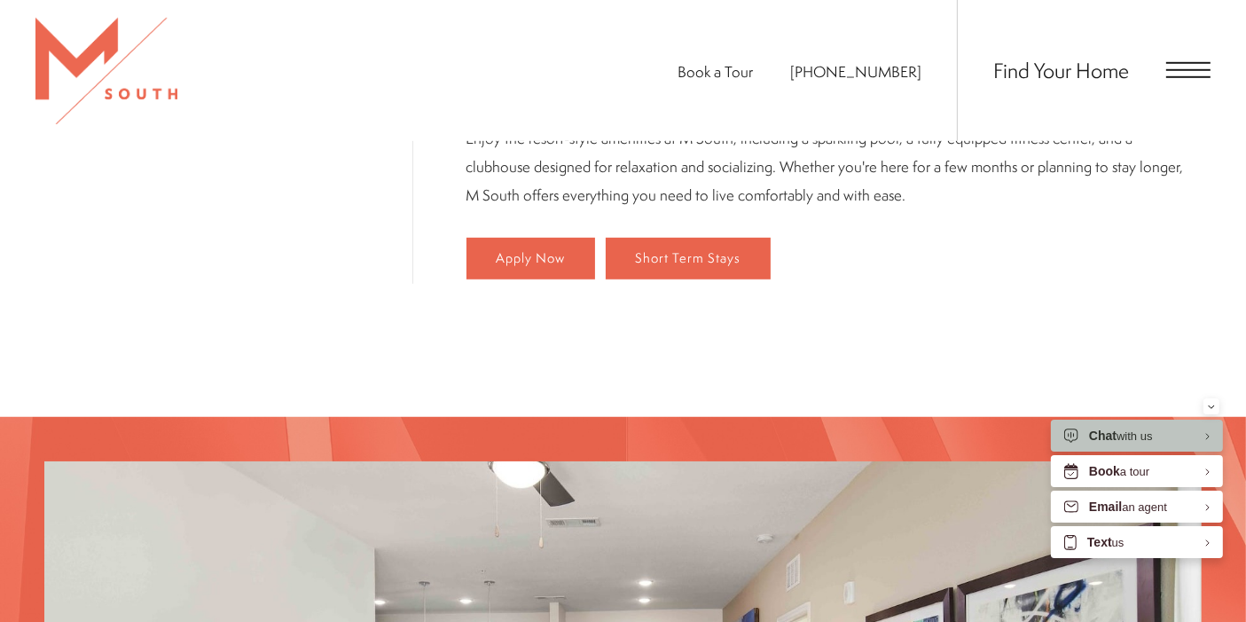 This screenshot has width=1246, height=622. I want to click on span: Find Your Home, so click(1061, 70).